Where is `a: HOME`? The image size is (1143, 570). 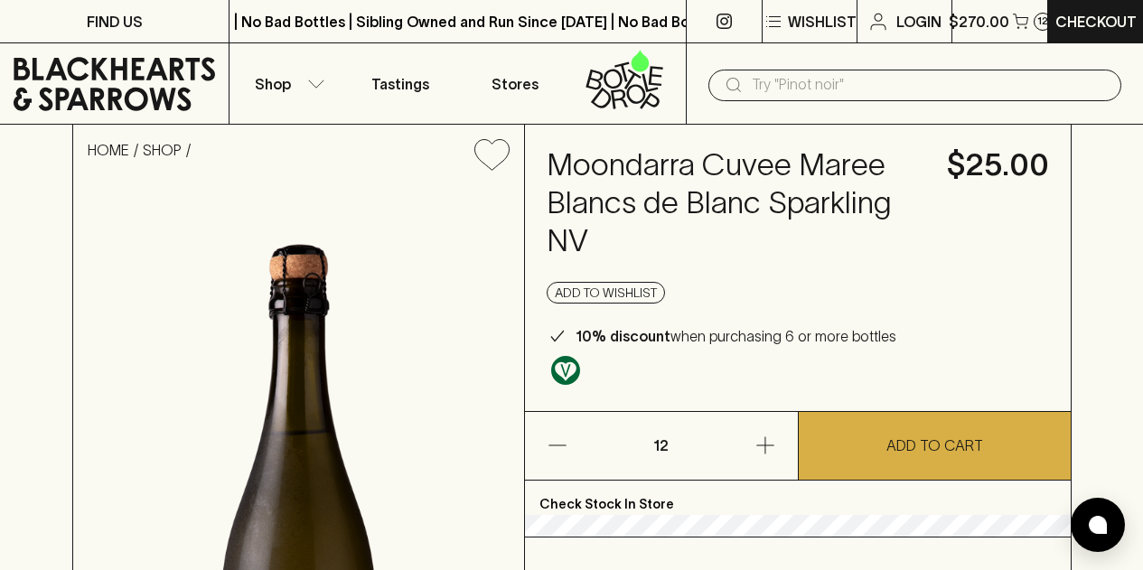
a: HOME is located at coordinates (108, 150).